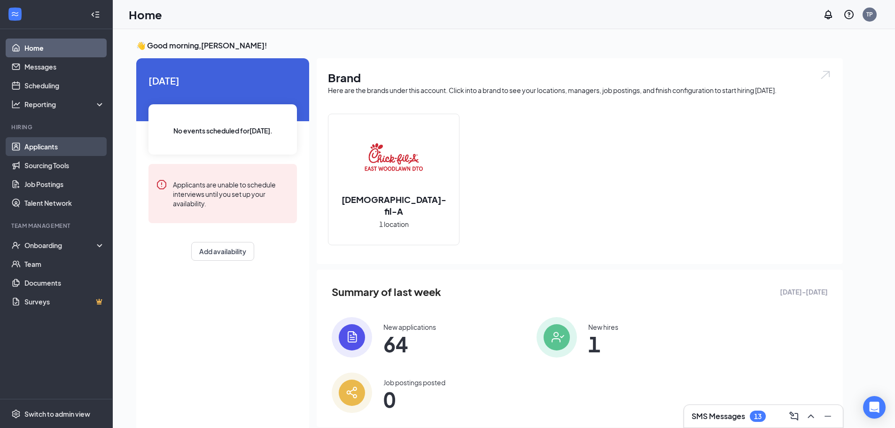 This screenshot has height=428, width=895. What do you see at coordinates (16, 245) in the screenshot?
I see `svg: UserCheck` at bounding box center [16, 245].